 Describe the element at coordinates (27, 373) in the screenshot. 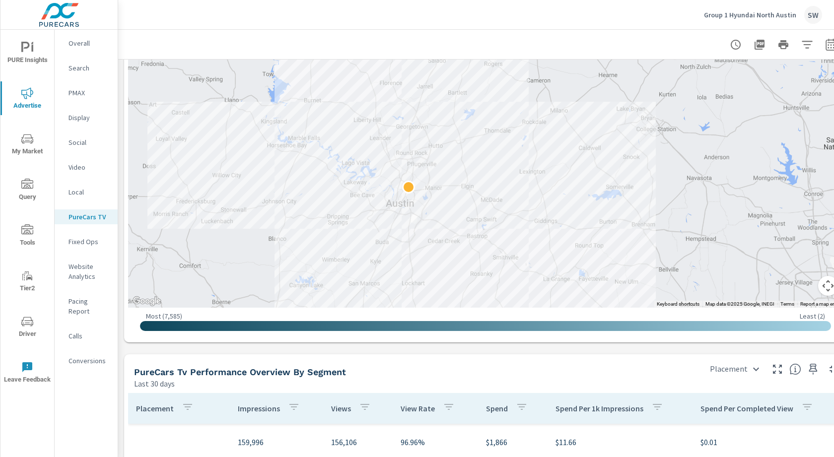

I see `span: Leave Feedback` at that location.